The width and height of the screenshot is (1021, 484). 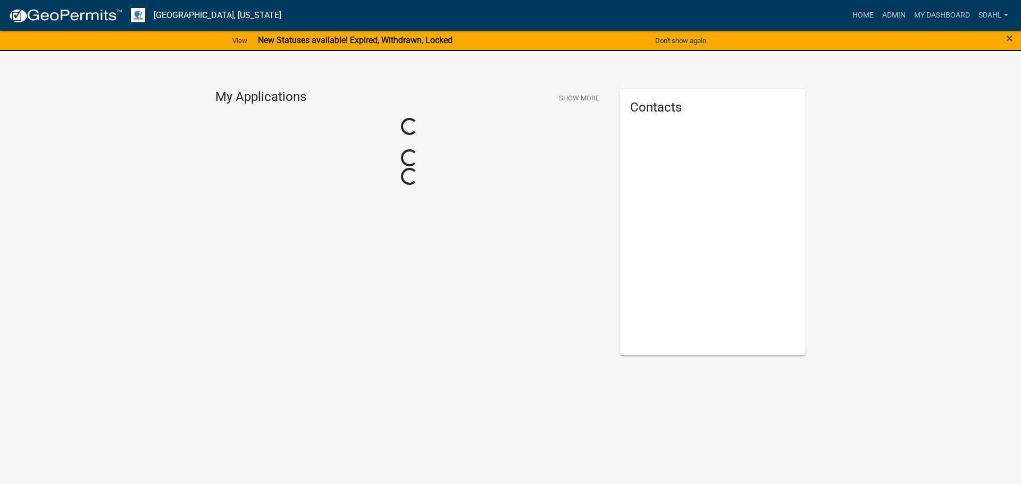 What do you see at coordinates (138, 15) in the screenshot?
I see `img: Otter Tail County, Minnesota` at bounding box center [138, 15].